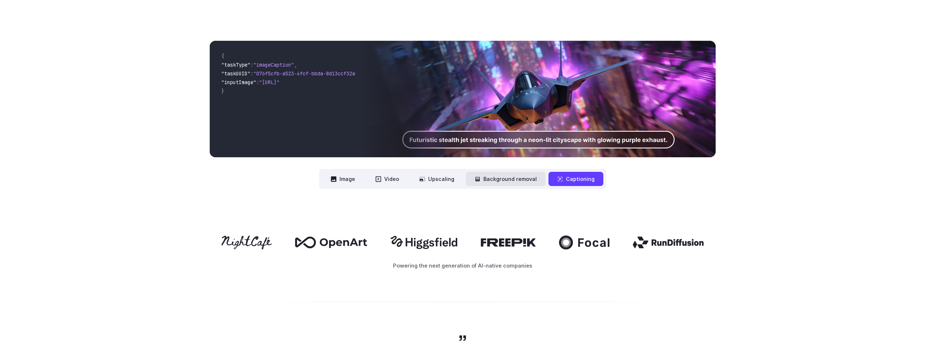 The width and height of the screenshot is (925, 344). What do you see at coordinates (236, 65) in the screenshot?
I see `span: "taskType"` at bounding box center [236, 65].